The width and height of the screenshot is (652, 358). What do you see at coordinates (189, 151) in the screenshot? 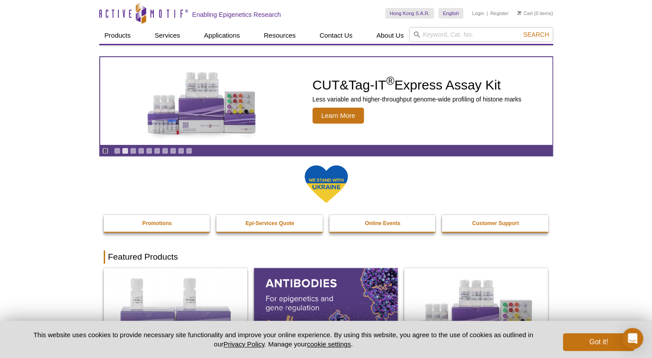
I see `a: Go to slide 10` at bounding box center [189, 151].